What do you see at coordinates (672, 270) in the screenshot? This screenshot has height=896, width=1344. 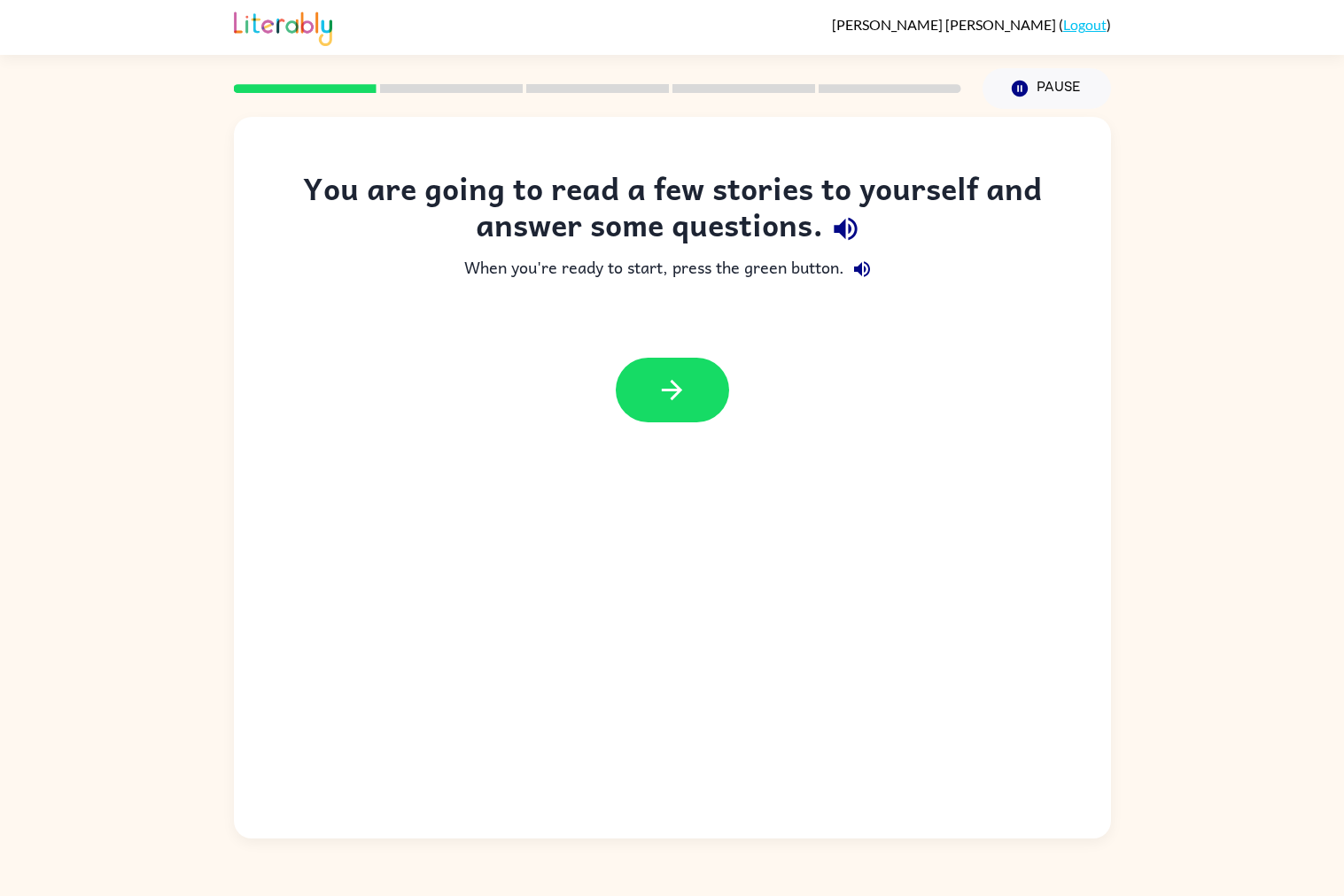 I see `div: When you're ready to start, press the green button.` at bounding box center [672, 270].